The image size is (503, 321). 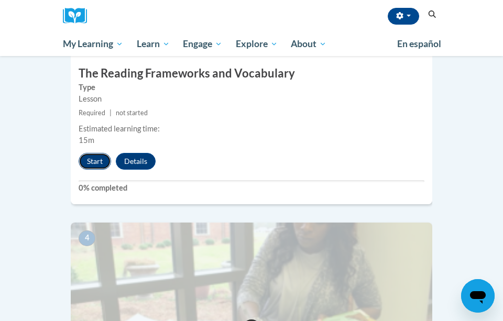 What do you see at coordinates (251, 73) in the screenshot?
I see `h3: The Reading Frameworks and Vocabulary` at bounding box center [251, 73].